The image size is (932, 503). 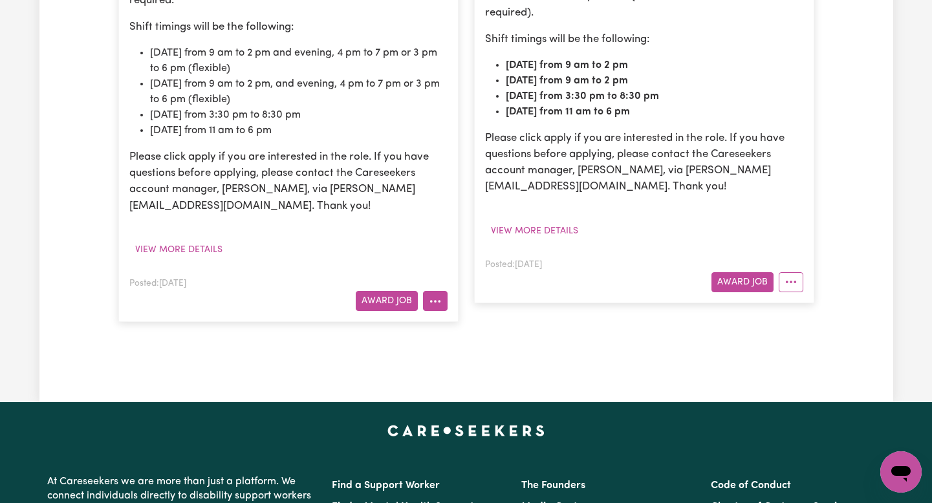 What do you see at coordinates (386, 486) in the screenshot?
I see `a: Find a Support Worker` at bounding box center [386, 486].